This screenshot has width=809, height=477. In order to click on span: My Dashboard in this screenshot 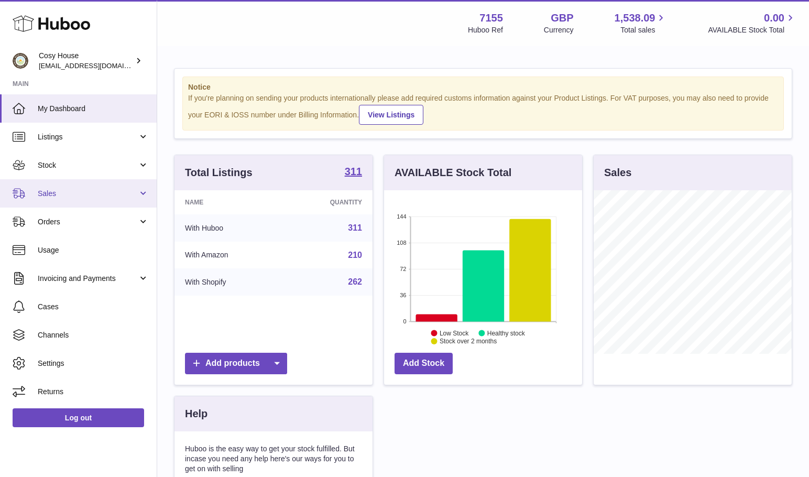, I will do `click(93, 108)`.